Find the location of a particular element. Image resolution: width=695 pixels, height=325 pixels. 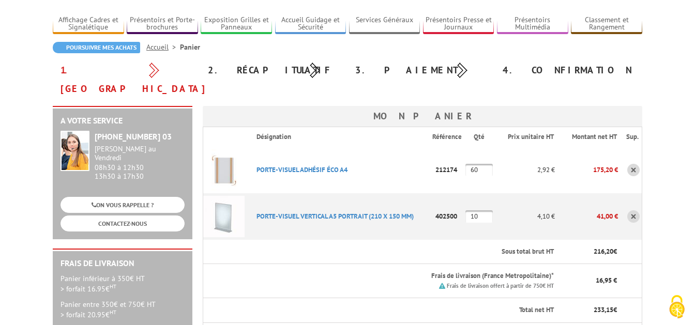

span: > forfait 16.95€ is located at coordinates (88, 289).